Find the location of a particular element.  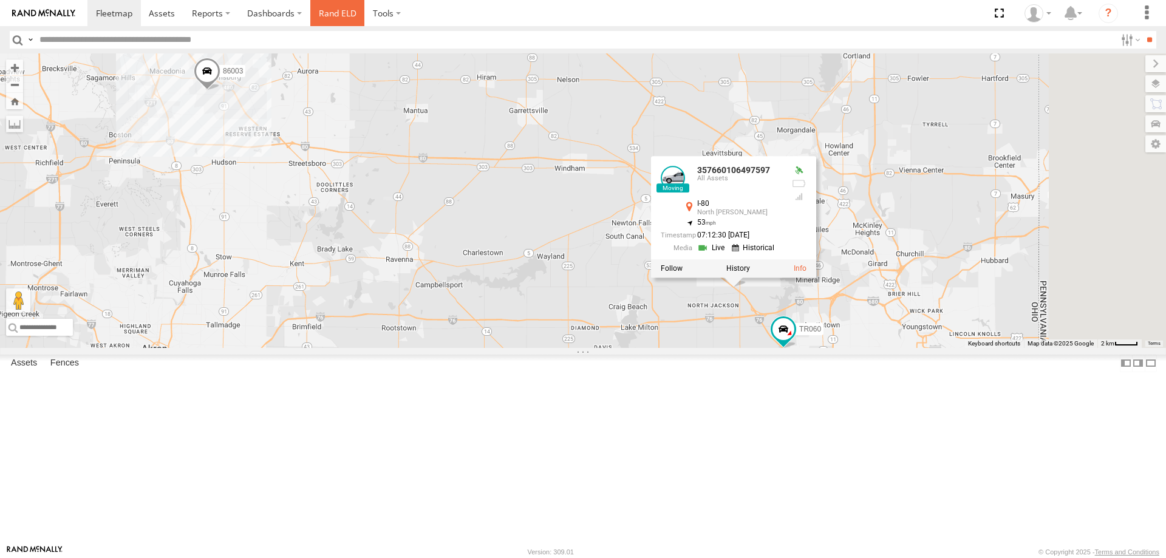

button: Drag Pegman onto the map to open Street View is located at coordinates (18, 301).